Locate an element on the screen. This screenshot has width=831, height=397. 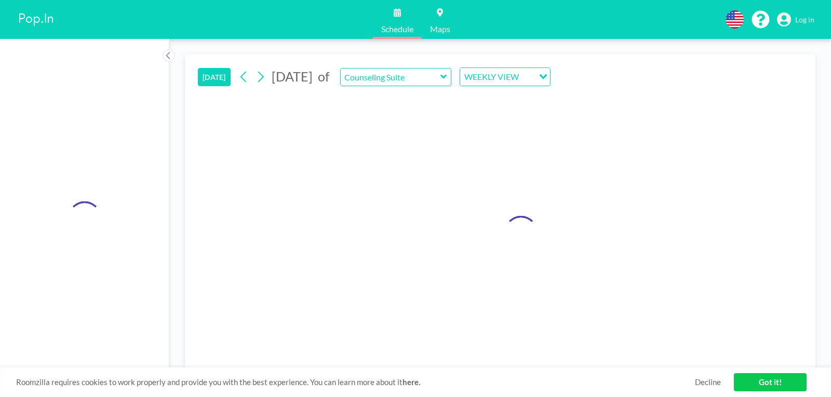
img: organization-logo is located at coordinates (36, 20).